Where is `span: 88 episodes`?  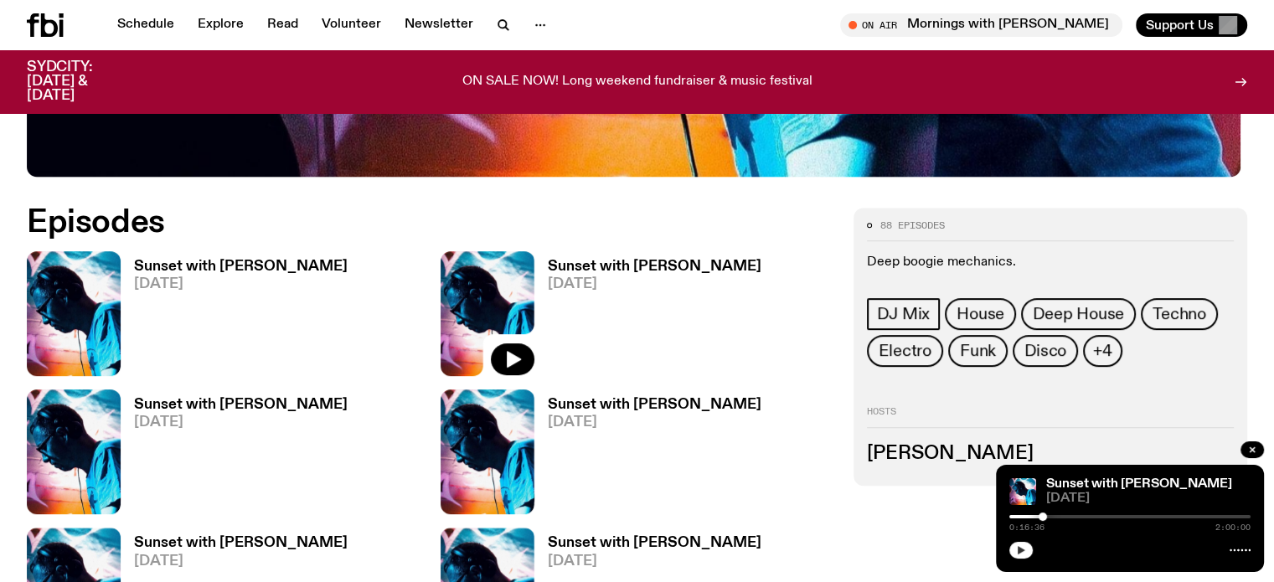 span: 88 episodes is located at coordinates (912, 225).